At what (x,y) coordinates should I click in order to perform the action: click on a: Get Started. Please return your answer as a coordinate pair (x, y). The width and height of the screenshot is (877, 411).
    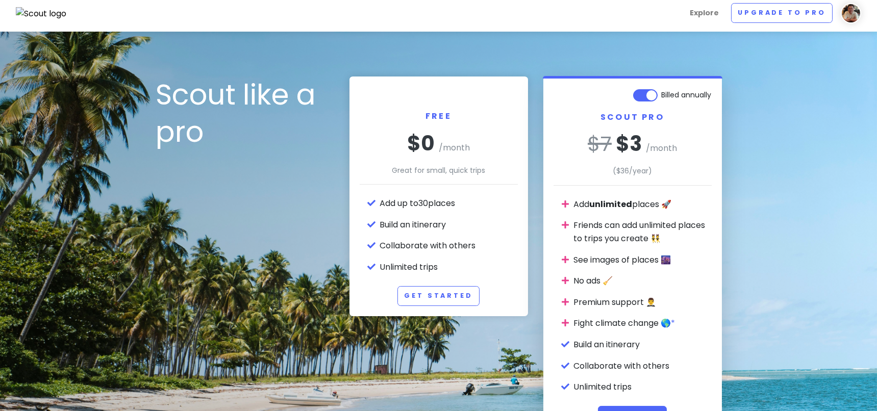
    Looking at the image, I should click on (438, 296).